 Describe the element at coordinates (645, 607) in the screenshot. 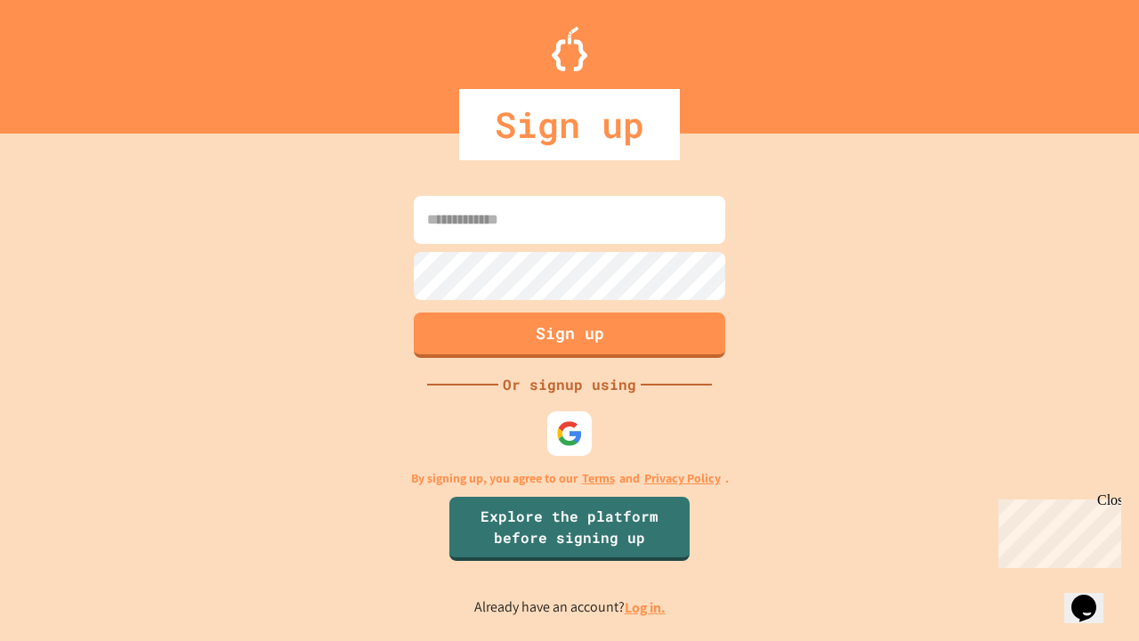

I see `a: Log in.` at that location.